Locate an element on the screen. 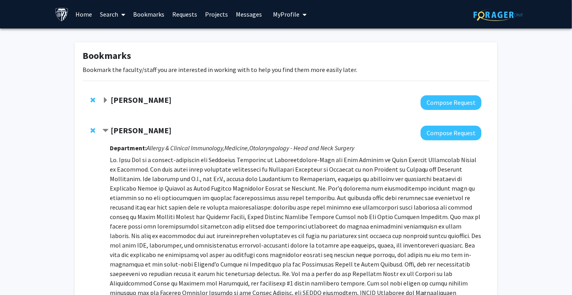  a: Home is located at coordinates (84, 14).